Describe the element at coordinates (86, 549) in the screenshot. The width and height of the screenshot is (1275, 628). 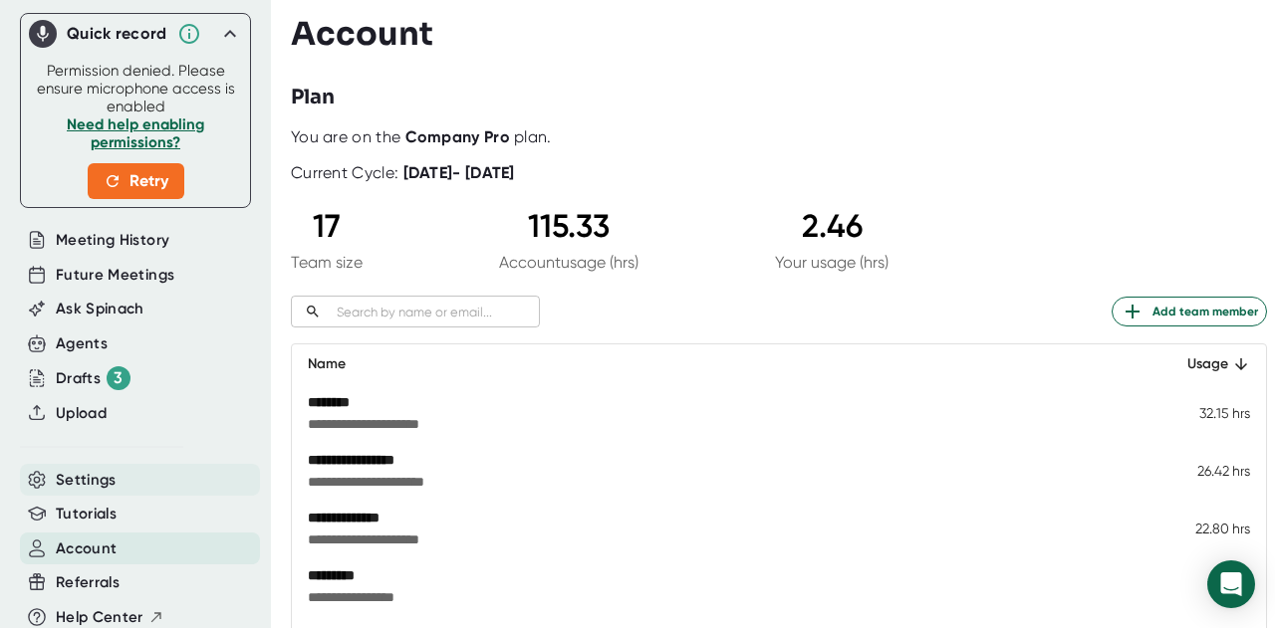
I see `span: Account` at that location.